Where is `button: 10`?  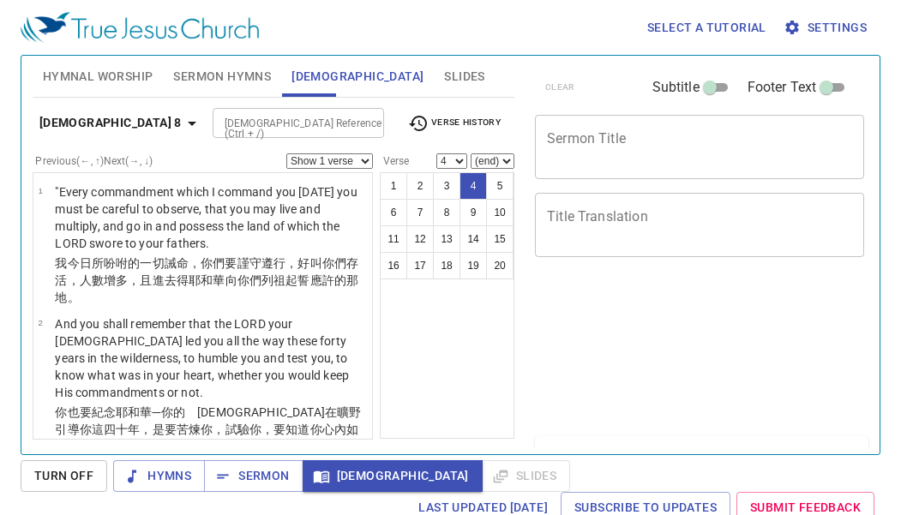
button: 10 is located at coordinates (500, 213).